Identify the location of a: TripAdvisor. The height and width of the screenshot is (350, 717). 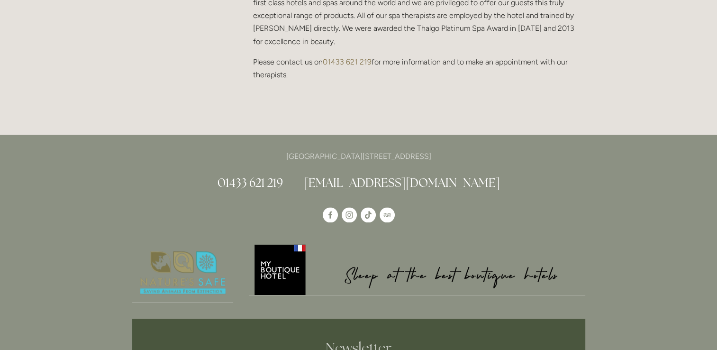
(387, 215).